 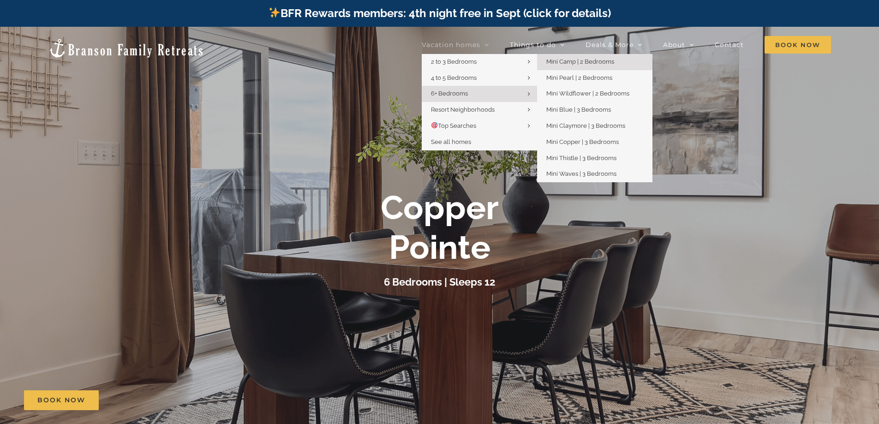 I want to click on span: Mini Camp | 2 Bedrooms, so click(x=580, y=61).